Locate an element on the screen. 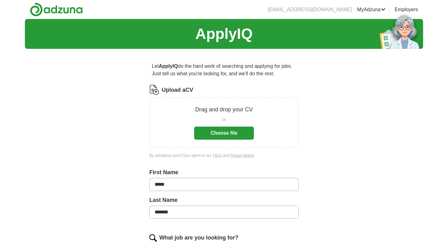  div: By uploading your CV you agree to our and . is located at coordinates (224, 155).